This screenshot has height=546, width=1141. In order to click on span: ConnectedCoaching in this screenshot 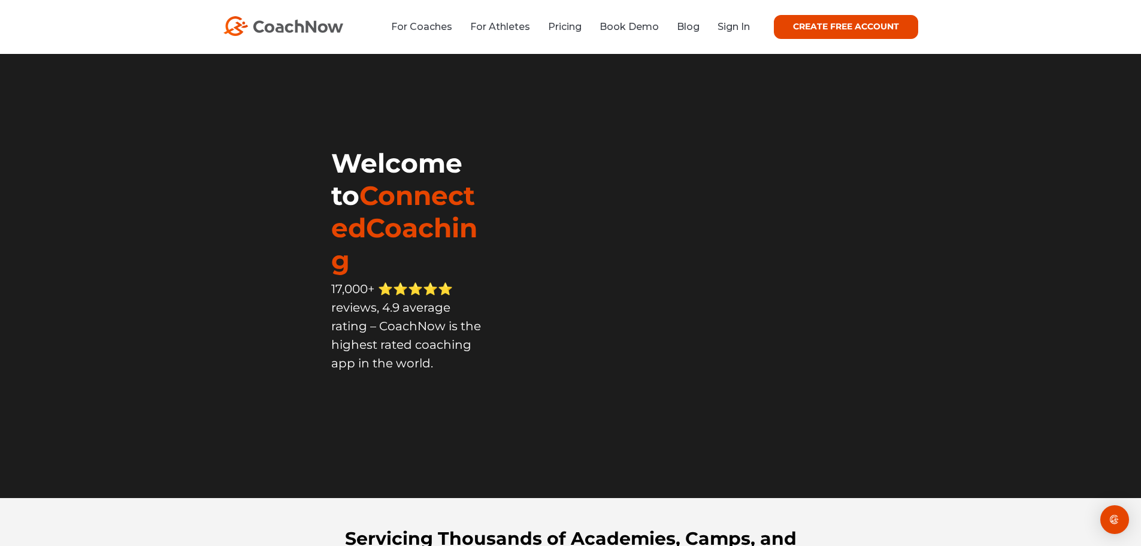, I will do `click(404, 228)`.